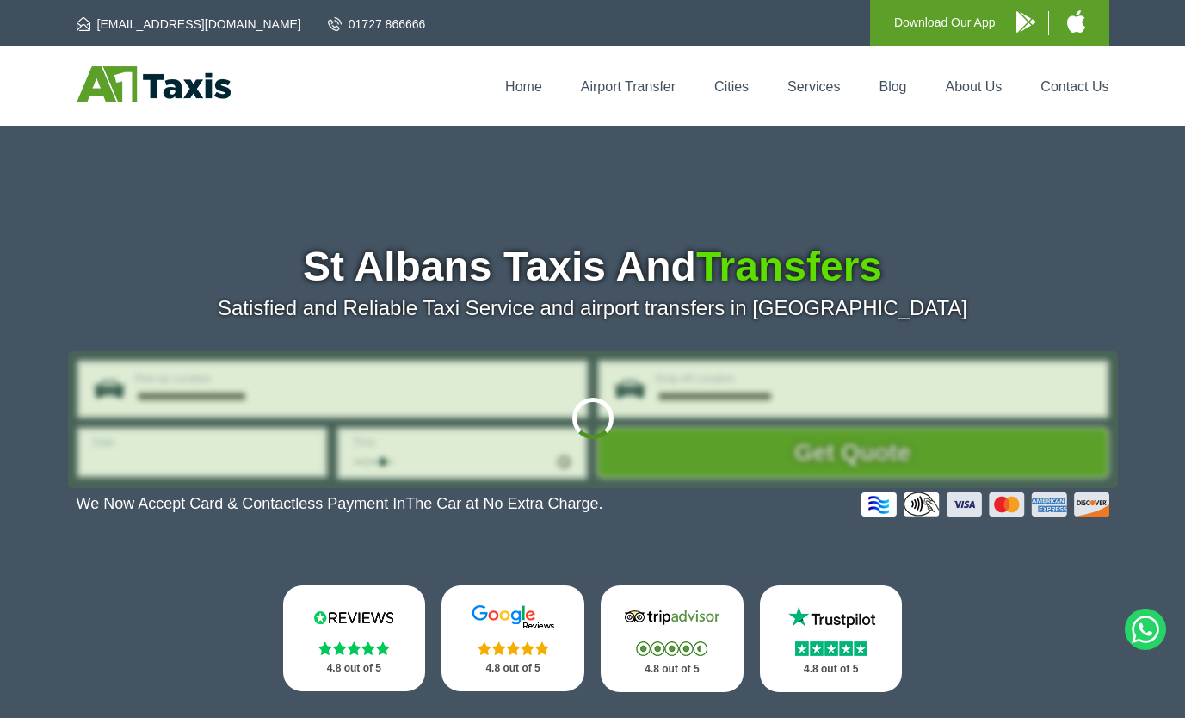  I want to click on img: Credit And Debit Cards, so click(985, 504).